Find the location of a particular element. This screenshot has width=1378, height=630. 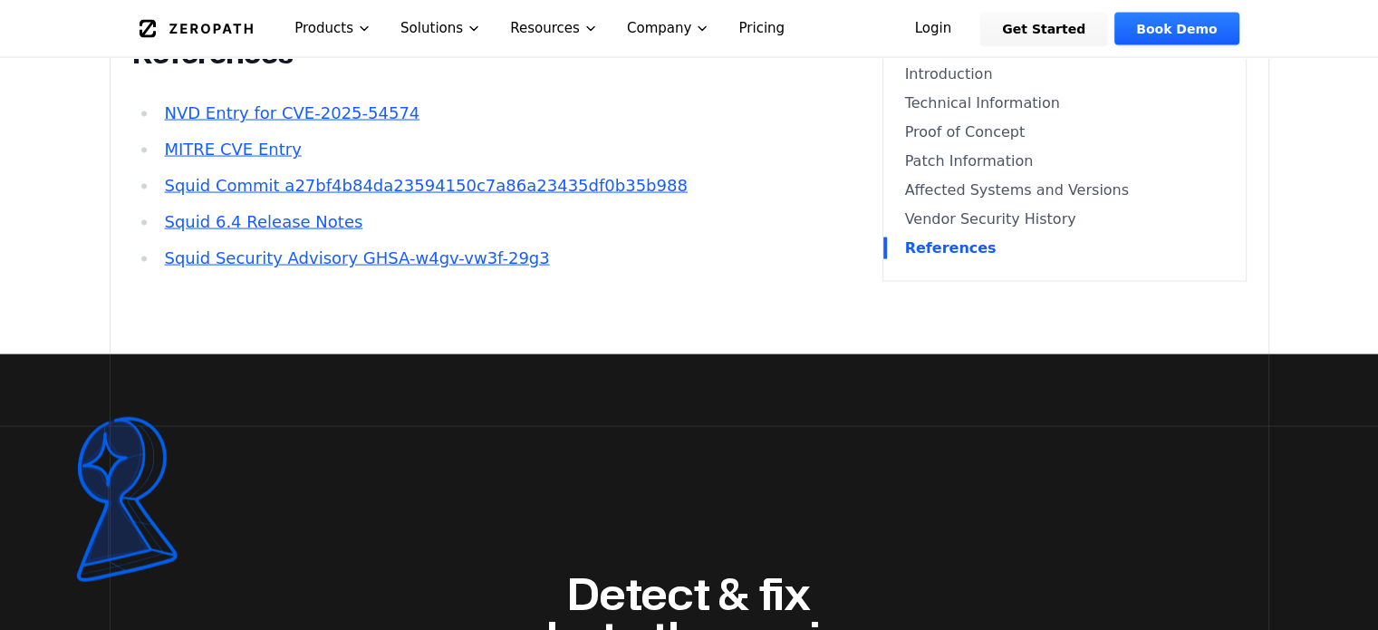

a: Squid Commit a27bf4b84da23594150c7a86a23435df0b35b988 is located at coordinates (425, 185).